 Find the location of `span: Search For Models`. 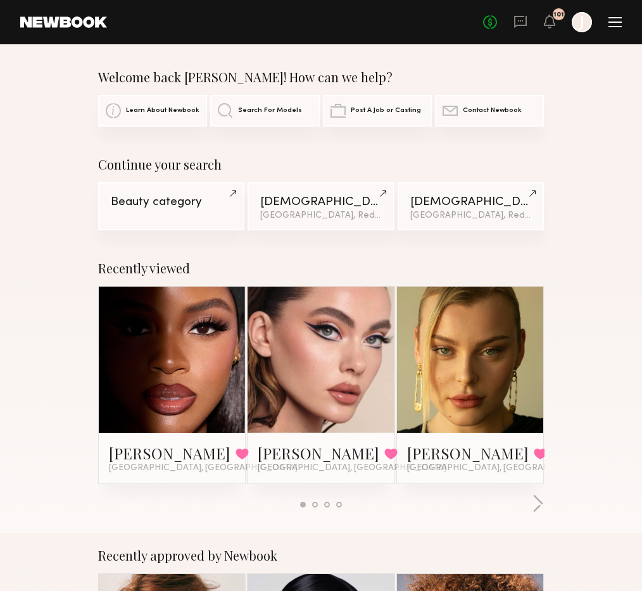

span: Search For Models is located at coordinates (270, 111).